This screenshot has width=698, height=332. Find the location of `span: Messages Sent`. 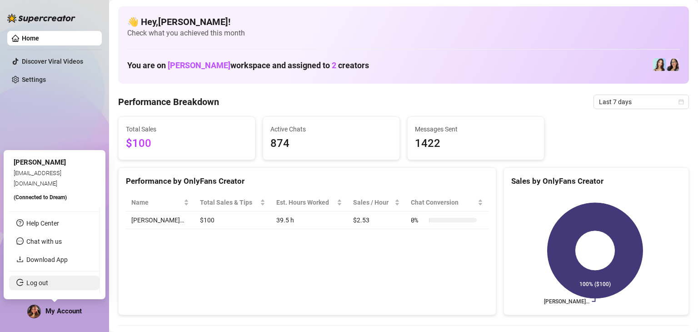

span: Messages Sent is located at coordinates (476, 129).